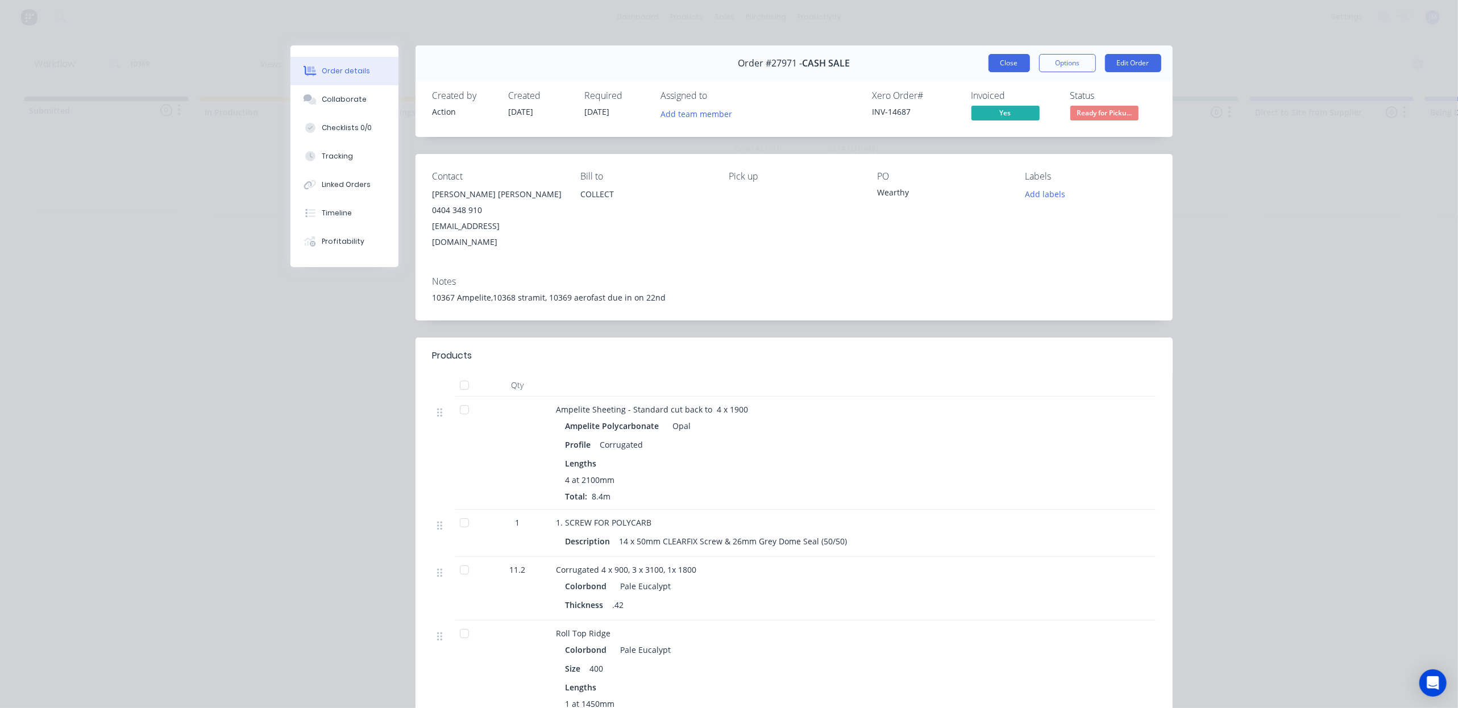 Image resolution: width=1458 pixels, height=708 pixels. What do you see at coordinates (452, 356) in the screenshot?
I see `div: Products` at bounding box center [452, 356].